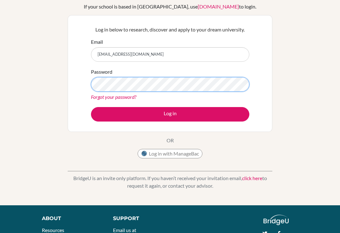  What do you see at coordinates (170, 114) in the screenshot?
I see `button: Log in` at bounding box center [170, 114].